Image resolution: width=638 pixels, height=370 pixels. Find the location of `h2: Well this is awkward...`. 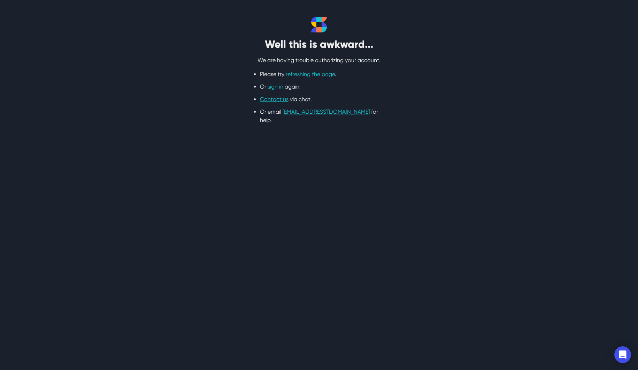

h2: Well this is awkward... is located at coordinates (319, 44).